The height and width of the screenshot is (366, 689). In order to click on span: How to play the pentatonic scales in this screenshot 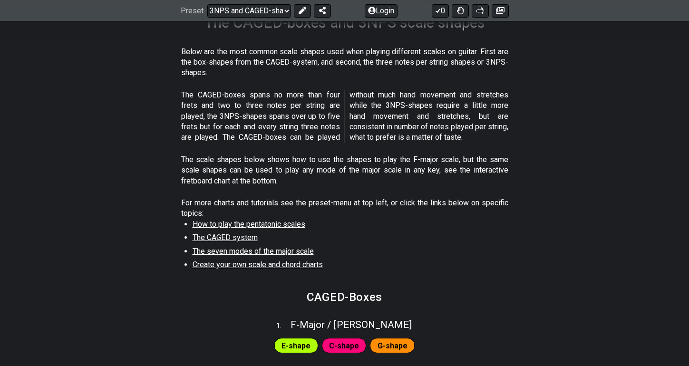, I will do `click(249, 224)`.